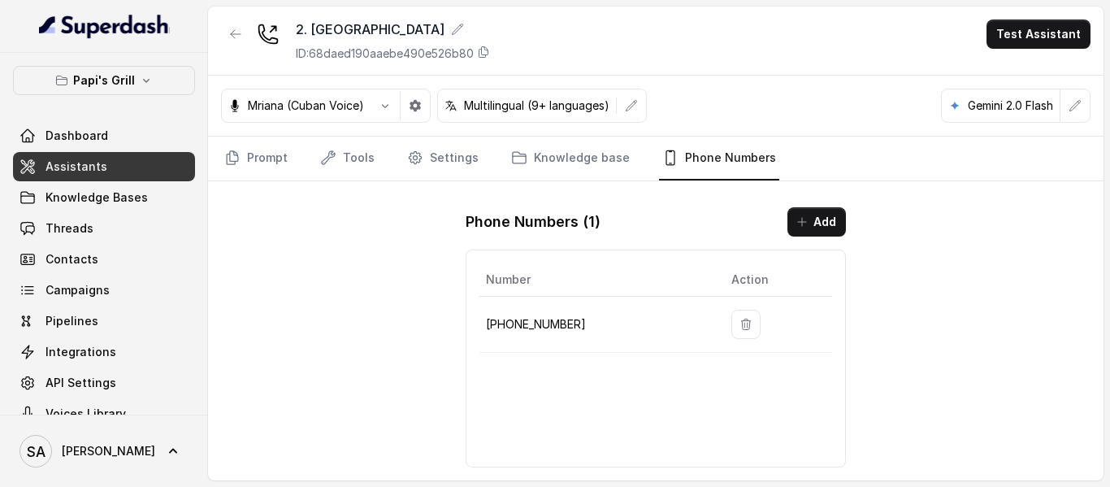  Describe the element at coordinates (719, 158) in the screenshot. I see `a: Phone Numbers` at that location.